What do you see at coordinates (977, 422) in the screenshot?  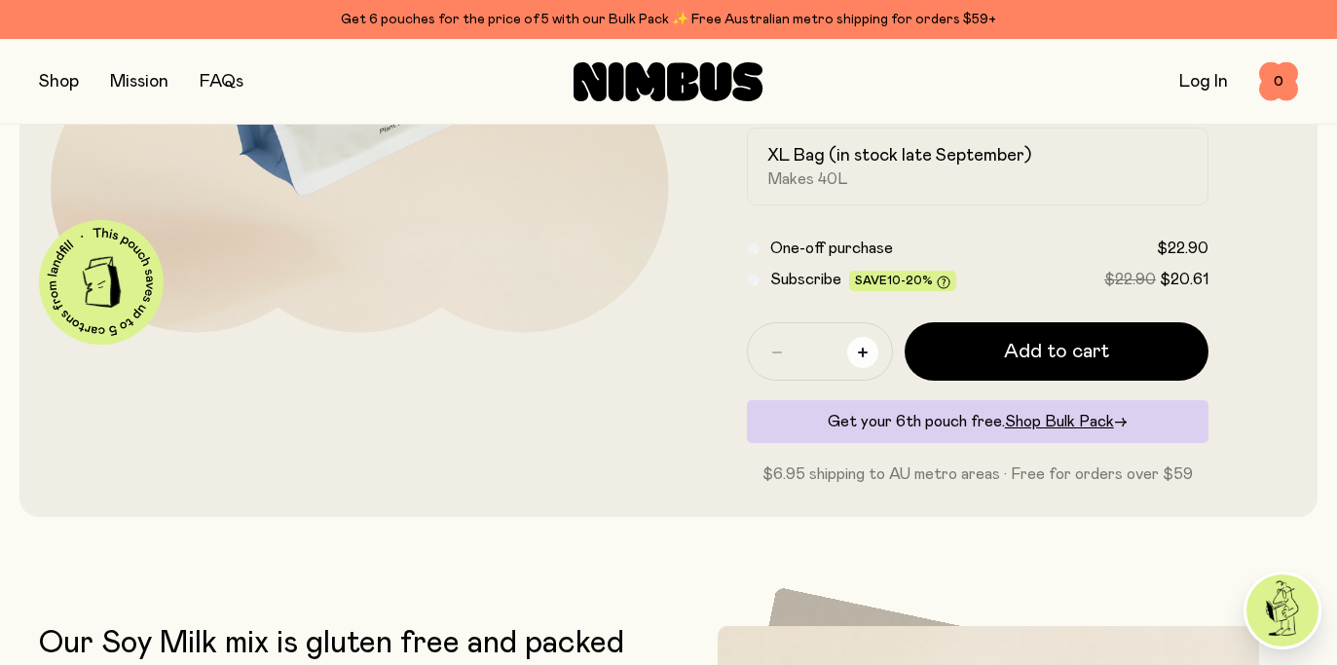 I see `div: Get your 6th pouch free.` at bounding box center [977, 422].